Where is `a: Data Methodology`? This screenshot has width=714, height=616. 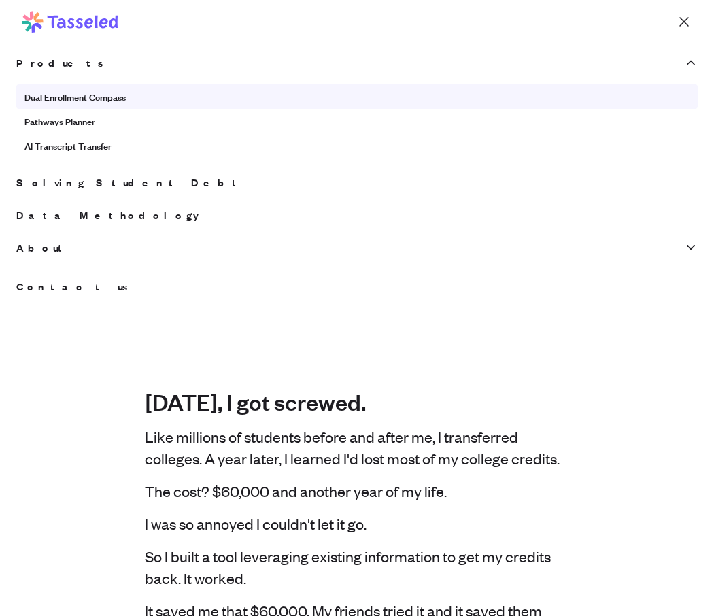 a: Data Methodology is located at coordinates (357, 215).